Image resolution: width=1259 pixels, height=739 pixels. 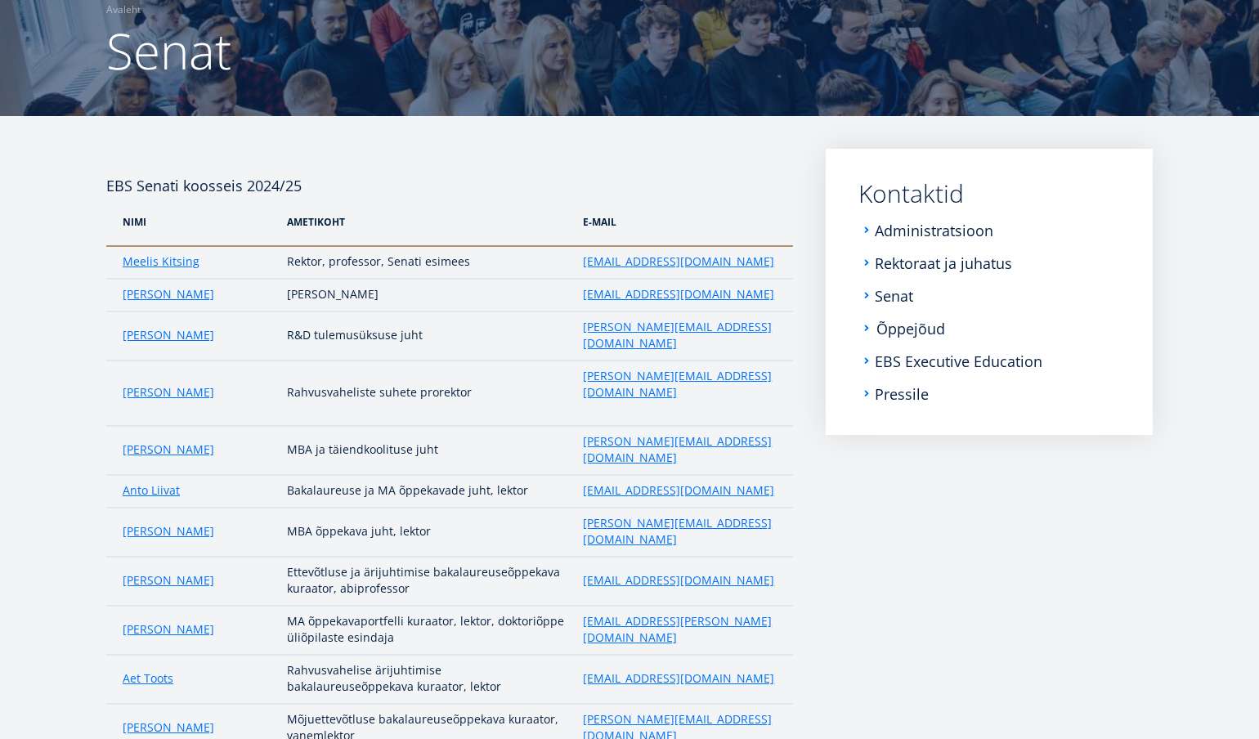 I want to click on th: NIMI, so click(x=192, y=222).